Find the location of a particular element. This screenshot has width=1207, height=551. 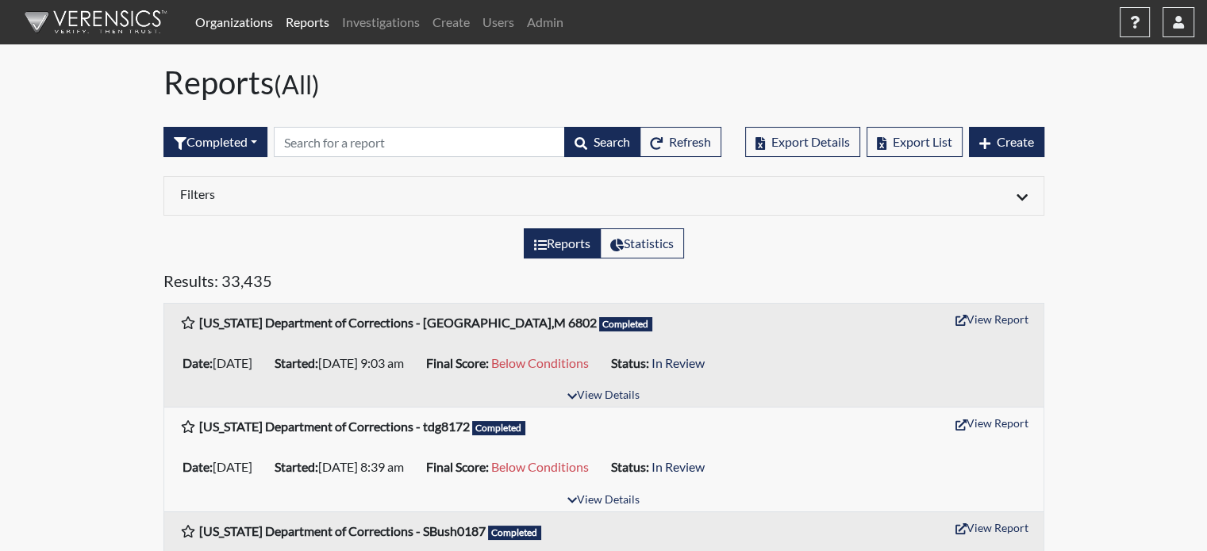

a: Investigations is located at coordinates (381, 22).